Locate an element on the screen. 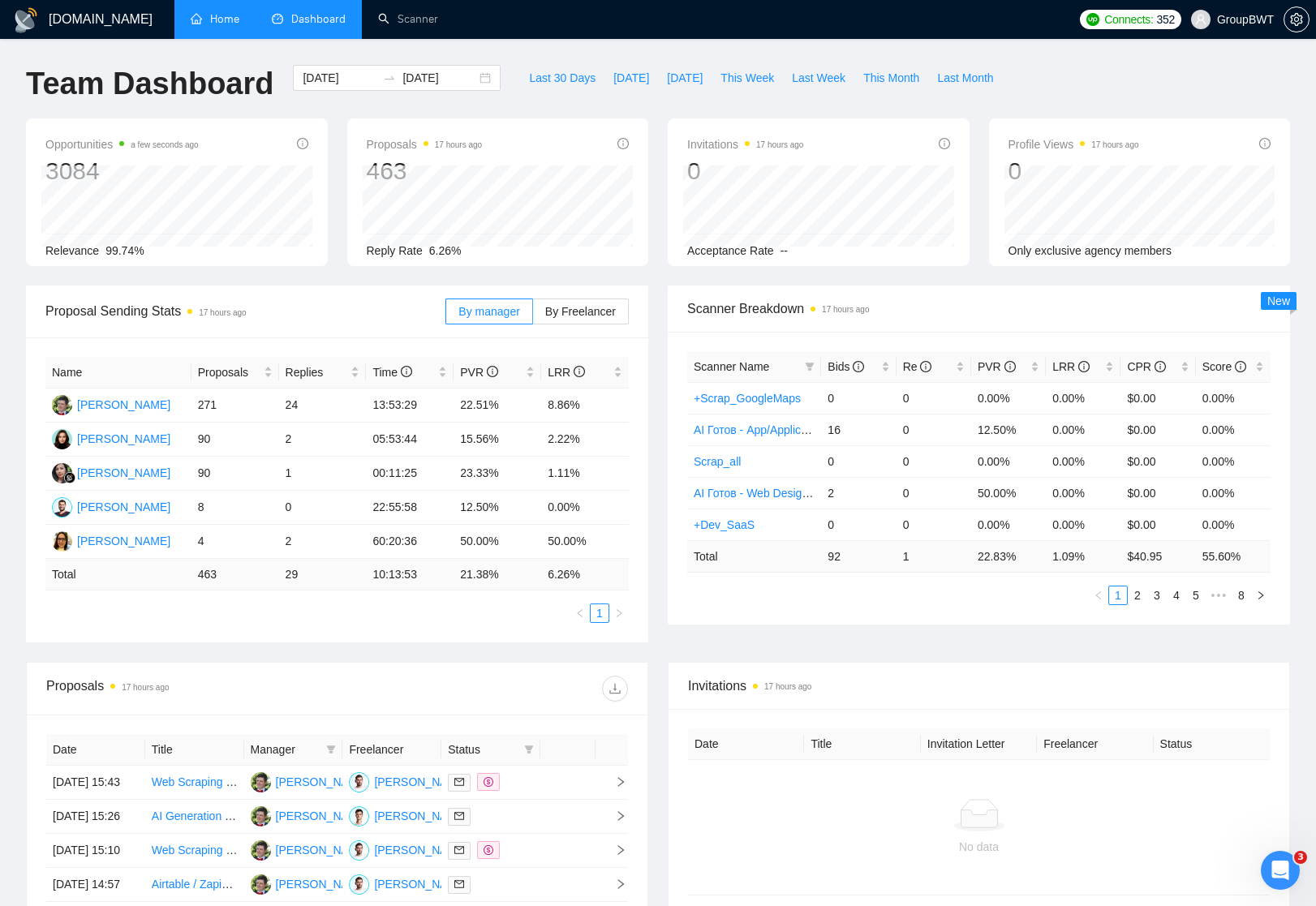 The image size is (1316, 906). td: 271 is located at coordinates (236, 406).